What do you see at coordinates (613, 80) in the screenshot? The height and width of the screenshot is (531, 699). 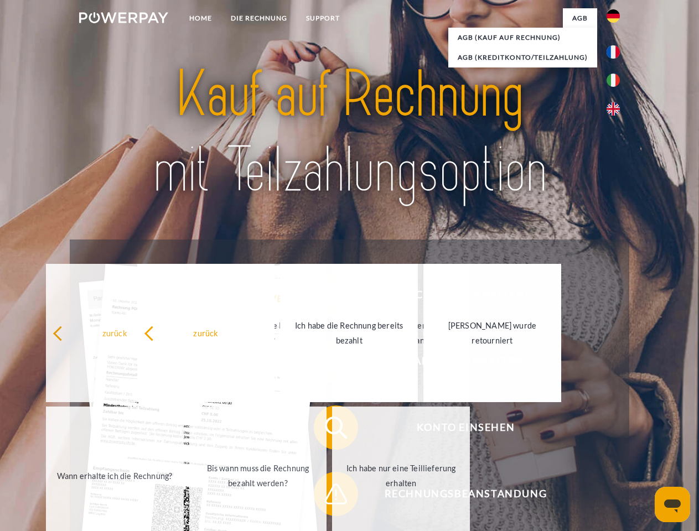 I see `img: it` at bounding box center [613, 80].